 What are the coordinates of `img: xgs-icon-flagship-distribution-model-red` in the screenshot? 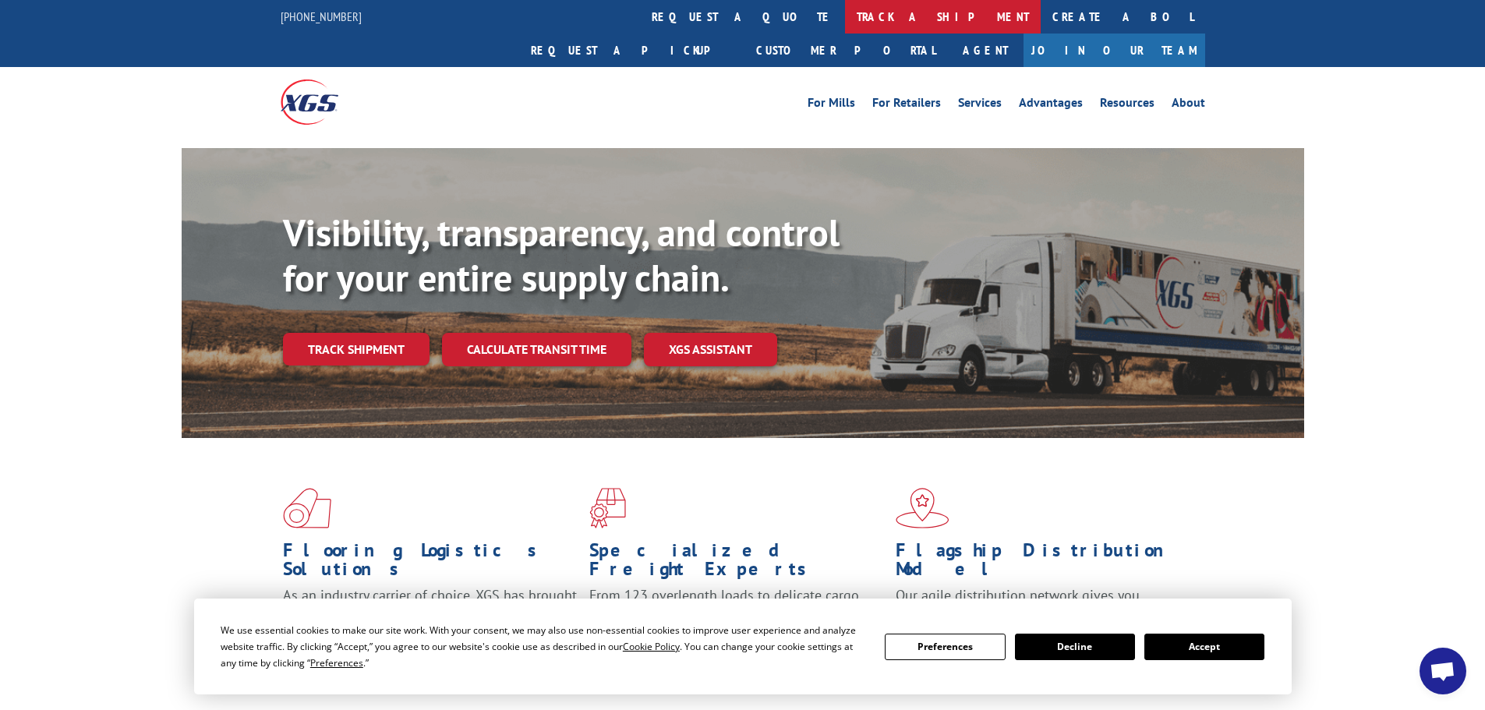 It's located at (922, 508).